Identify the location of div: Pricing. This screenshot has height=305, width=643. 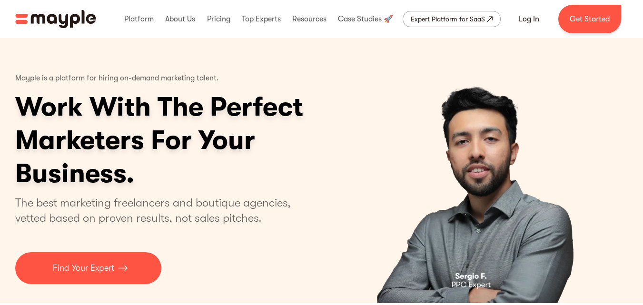
(218, 19).